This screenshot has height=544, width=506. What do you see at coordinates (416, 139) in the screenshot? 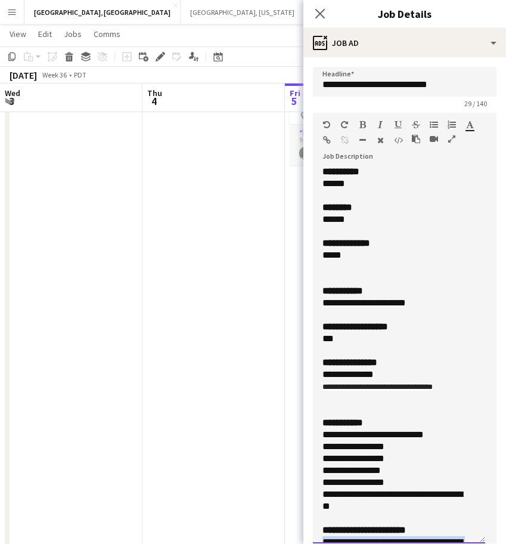
I see `button: Paste as plain text` at bounding box center [416, 139].